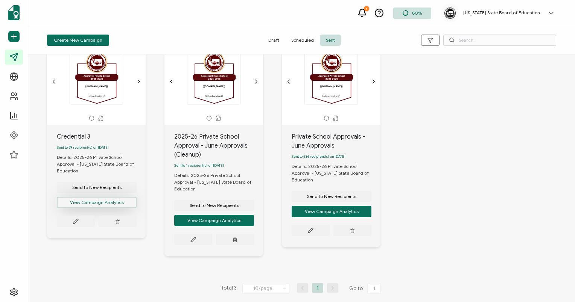 Image resolution: width=575 pixels, height=302 pixels. What do you see at coordinates (450, 13) in the screenshot?
I see `img: 05b2a03d-eb97-4955-b09a-6dec7eb6113b.png` at bounding box center [450, 13].